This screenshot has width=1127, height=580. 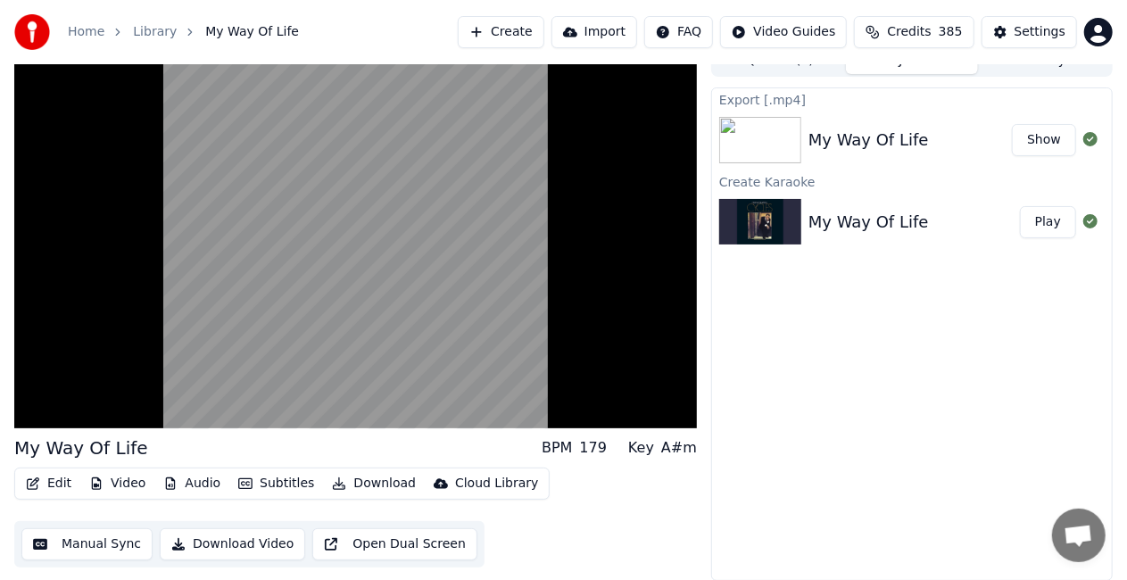 What do you see at coordinates (784, 32) in the screenshot?
I see `button: Video Guides` at bounding box center [784, 32].